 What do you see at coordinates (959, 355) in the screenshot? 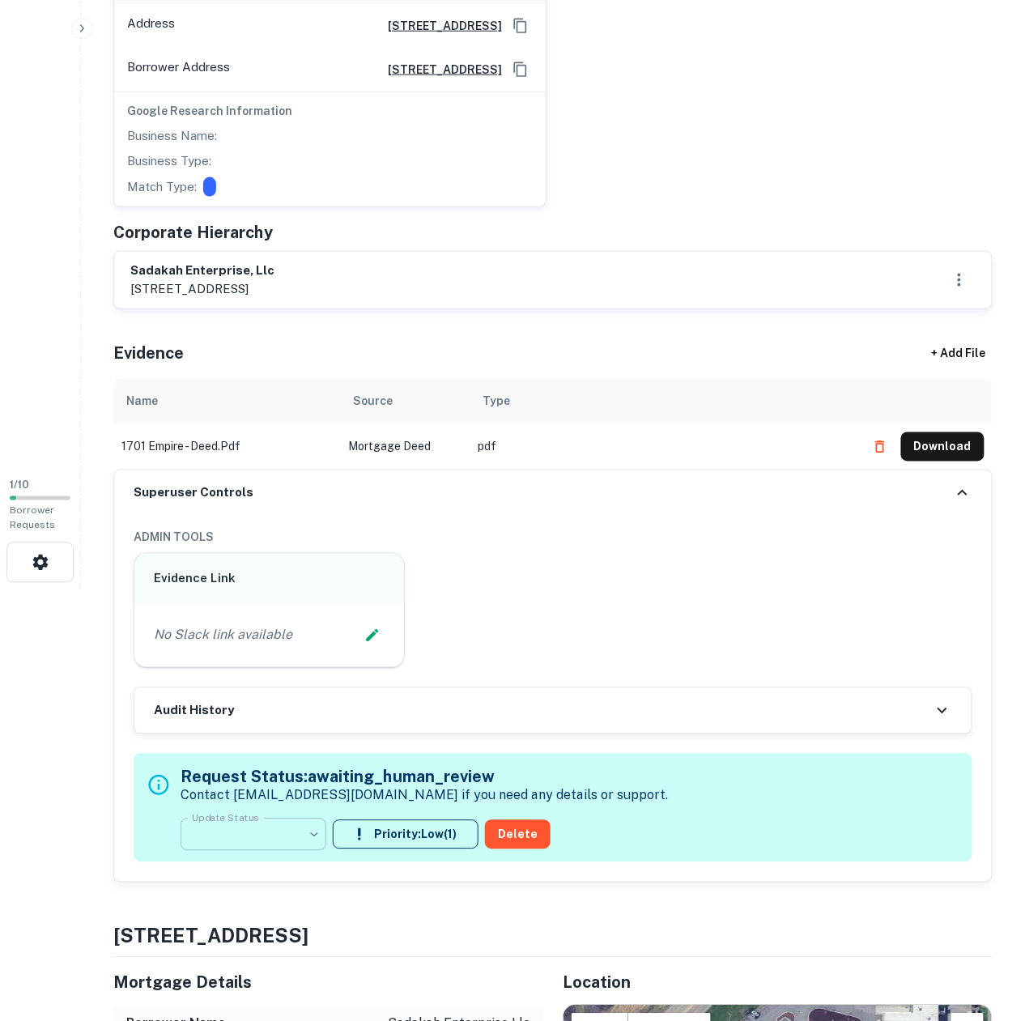
I see `div: + Add File` at bounding box center [959, 355].